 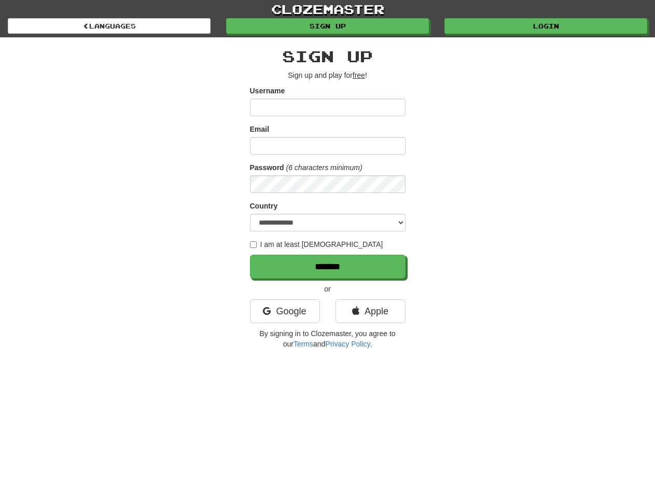 What do you see at coordinates (370, 311) in the screenshot?
I see `a: Apple` at bounding box center [370, 311].